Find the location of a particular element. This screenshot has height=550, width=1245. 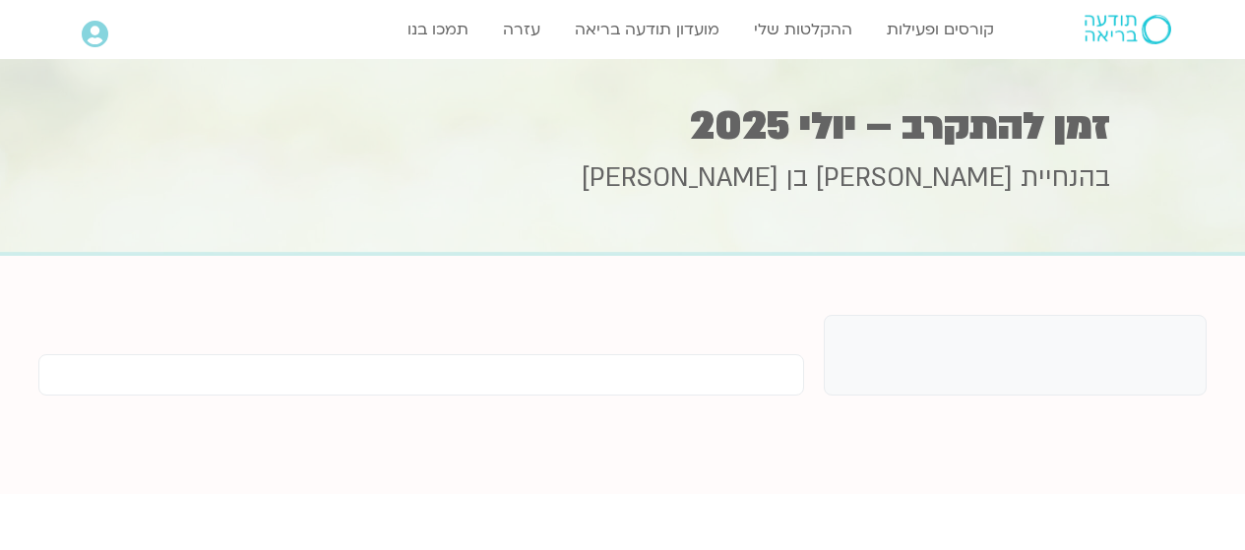

a: עזרה is located at coordinates (522, 30).